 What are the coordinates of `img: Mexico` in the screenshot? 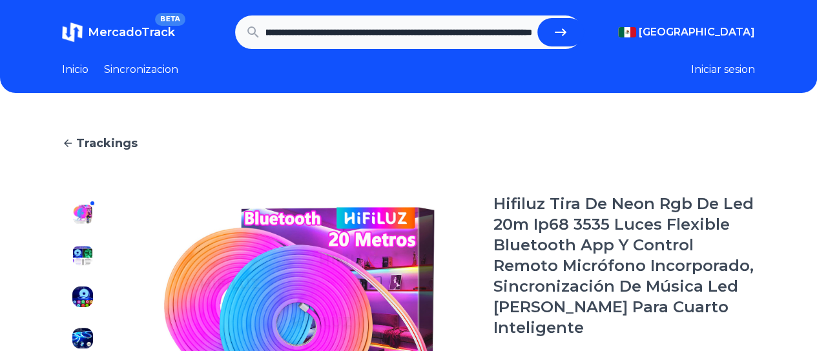 It's located at (627, 32).